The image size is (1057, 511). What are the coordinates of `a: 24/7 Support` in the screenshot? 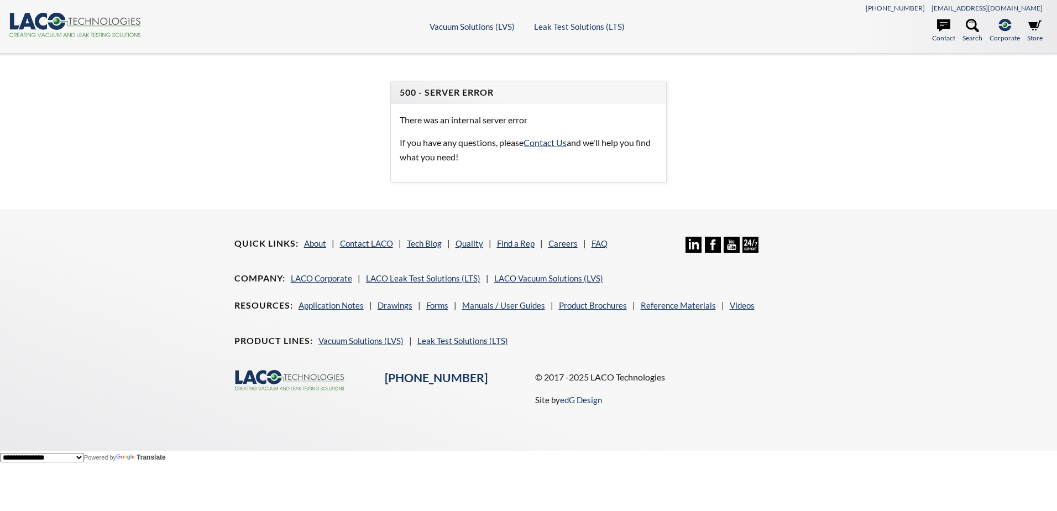 It's located at (750, 249).